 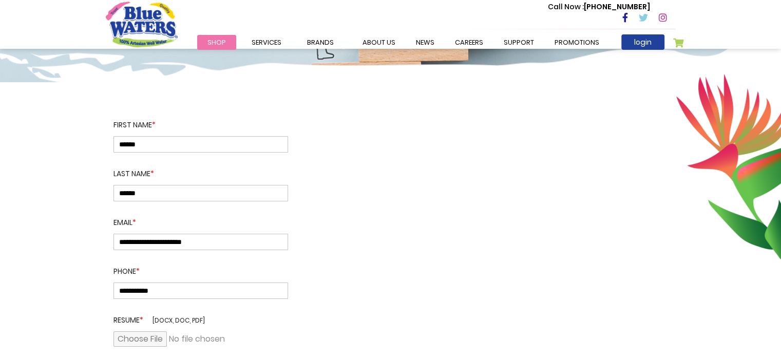 What do you see at coordinates (201, 128) in the screenshot?
I see `label: First name` at bounding box center [201, 128].